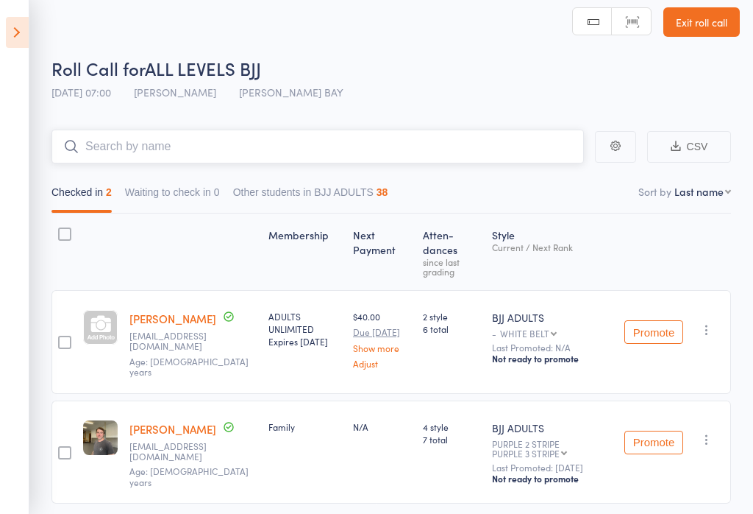  I want to click on span: ALL LEVELS BJJ, so click(203, 68).